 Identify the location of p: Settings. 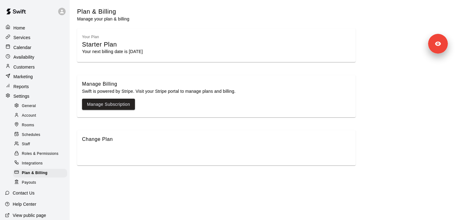
(21, 96).